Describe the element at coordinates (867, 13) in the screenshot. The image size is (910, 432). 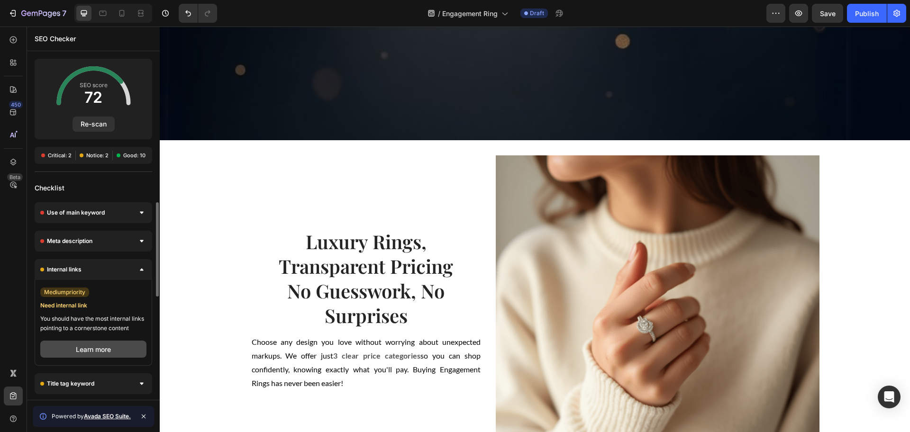
I see `div: Publish` at that location.